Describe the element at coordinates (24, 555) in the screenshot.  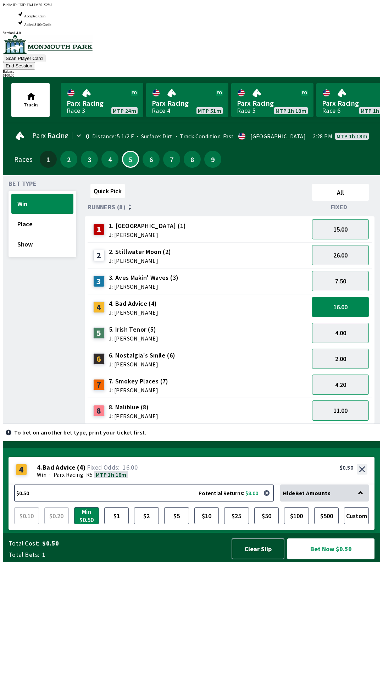
I see `span: Total Bets:` at that location.